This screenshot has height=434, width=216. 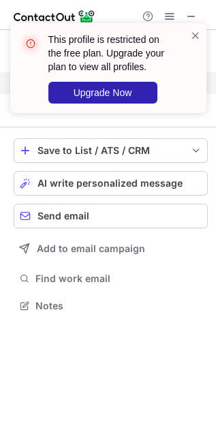 What do you see at coordinates (119, 306) in the screenshot?
I see `span: Notes` at bounding box center [119, 306].